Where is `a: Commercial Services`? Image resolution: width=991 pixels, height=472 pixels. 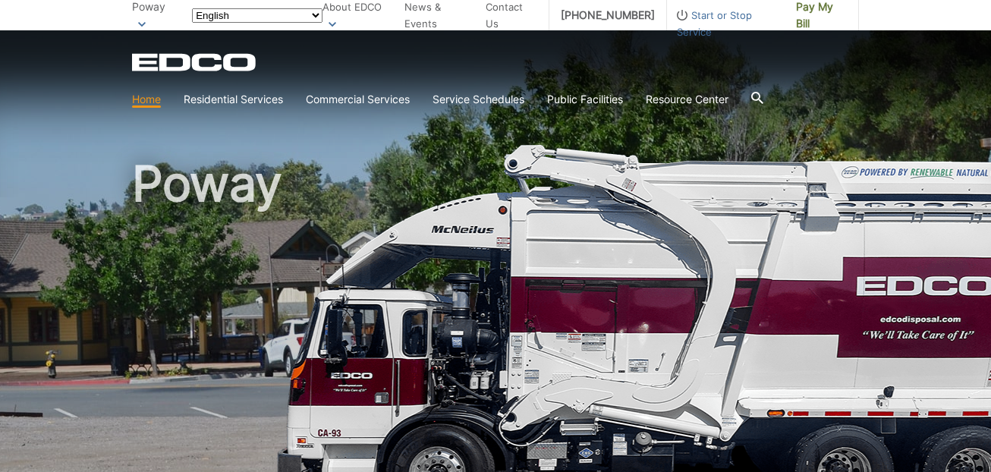 a: Commercial Services is located at coordinates (358, 99).